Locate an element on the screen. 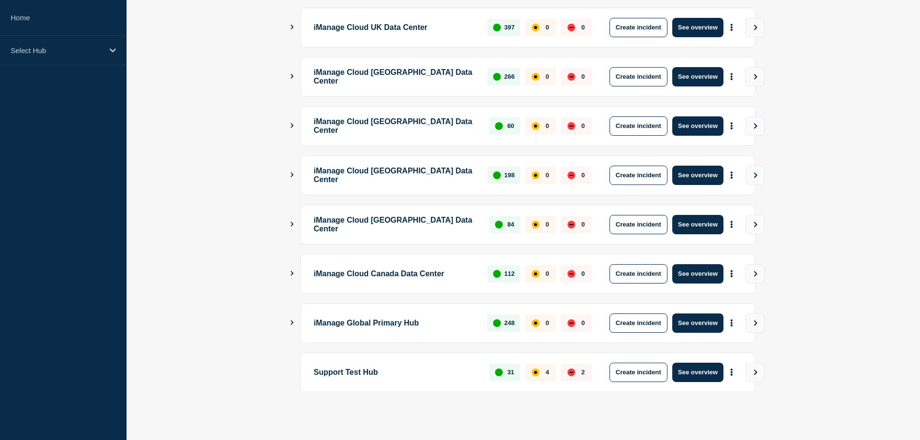  p: 2 is located at coordinates (583, 372).